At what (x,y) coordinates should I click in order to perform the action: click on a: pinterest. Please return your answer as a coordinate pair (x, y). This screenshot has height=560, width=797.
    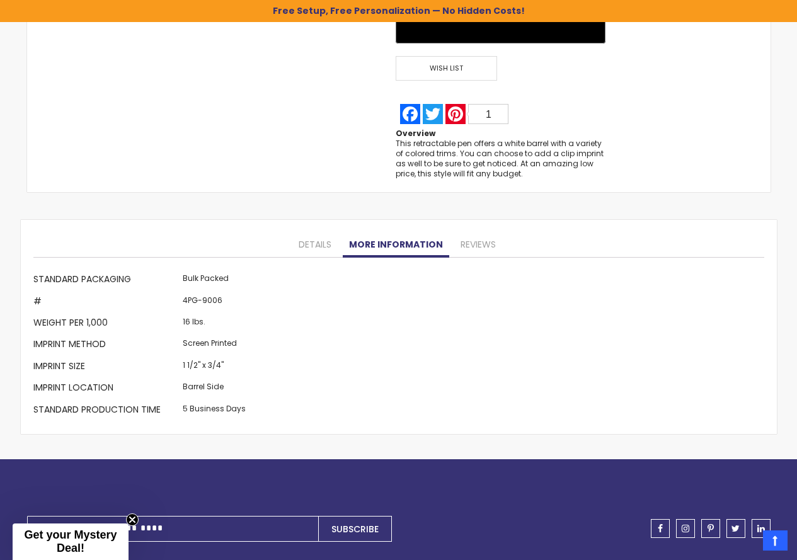
    Looking at the image, I should click on (711, 528).